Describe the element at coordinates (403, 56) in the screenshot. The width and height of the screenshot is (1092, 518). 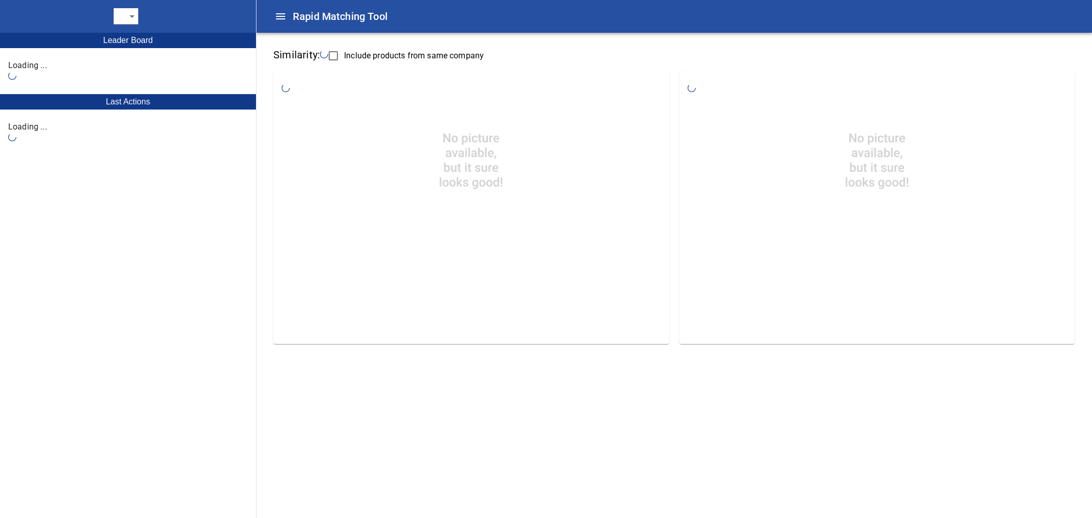
I see `label: Include Products From Same Company` at that location.